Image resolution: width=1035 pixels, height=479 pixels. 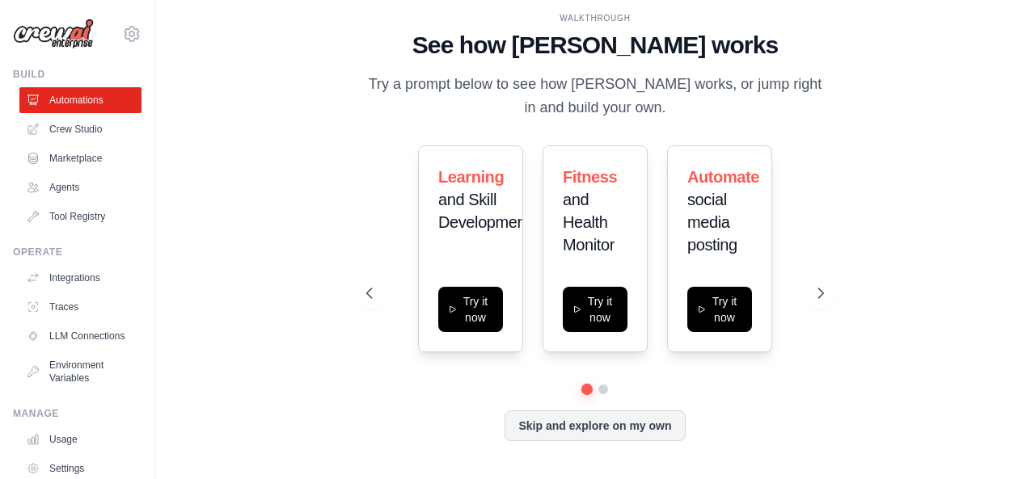 I want to click on span: and Skill Development, so click(x=483, y=211).